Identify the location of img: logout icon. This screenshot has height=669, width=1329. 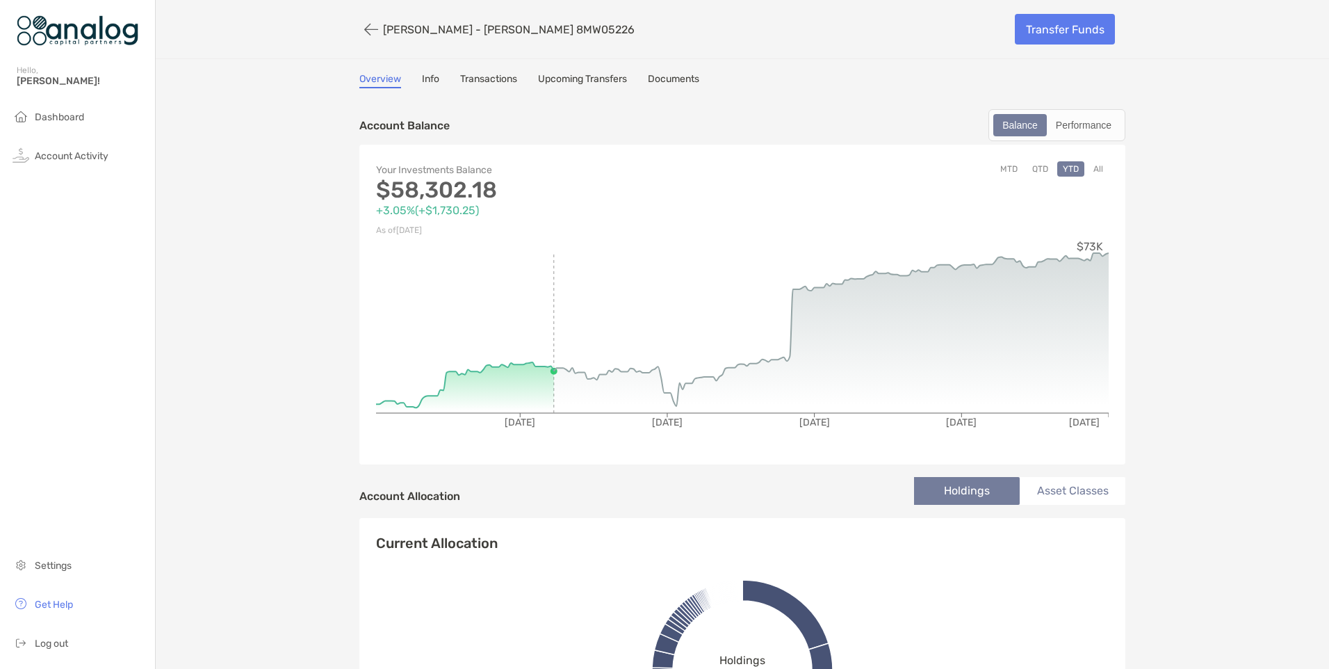
(21, 642).